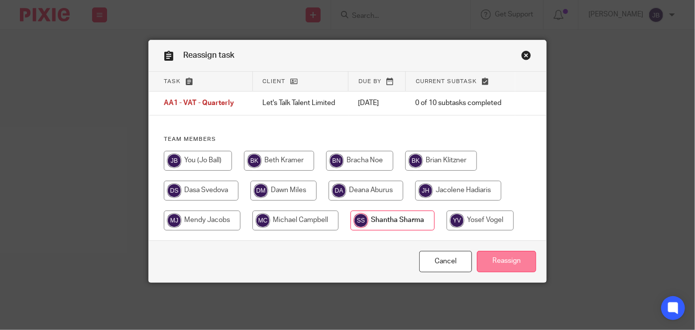 This screenshot has width=695, height=330. I want to click on span: Due by, so click(370, 81).